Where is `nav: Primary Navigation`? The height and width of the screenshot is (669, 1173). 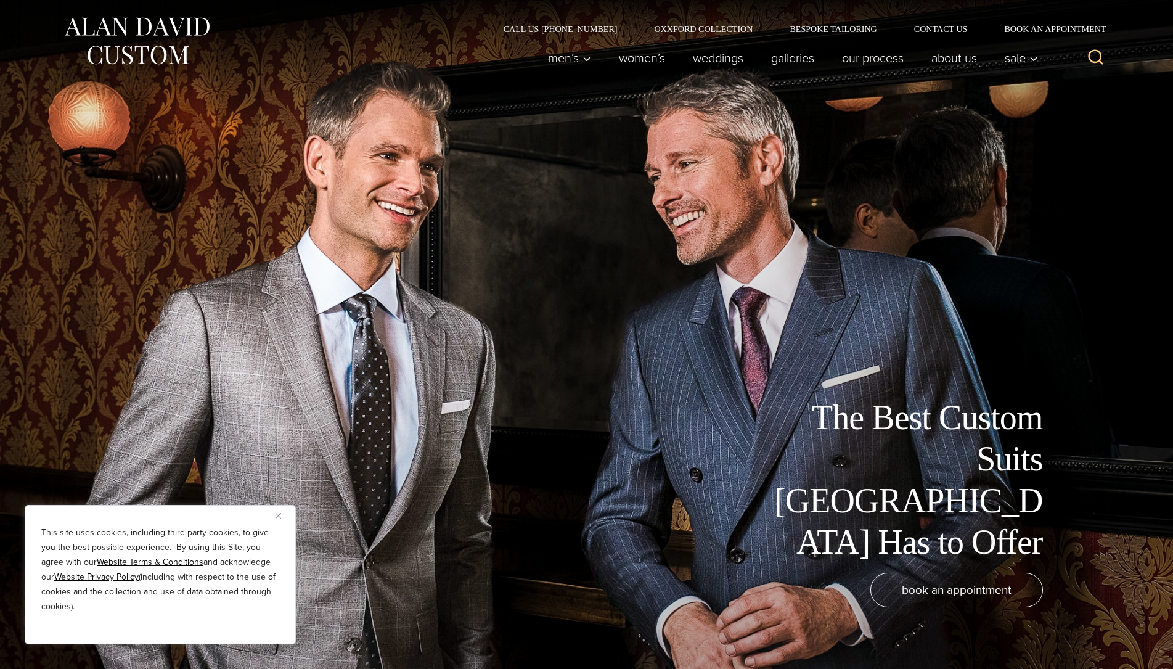
nav: Primary Navigation is located at coordinates (789, 58).